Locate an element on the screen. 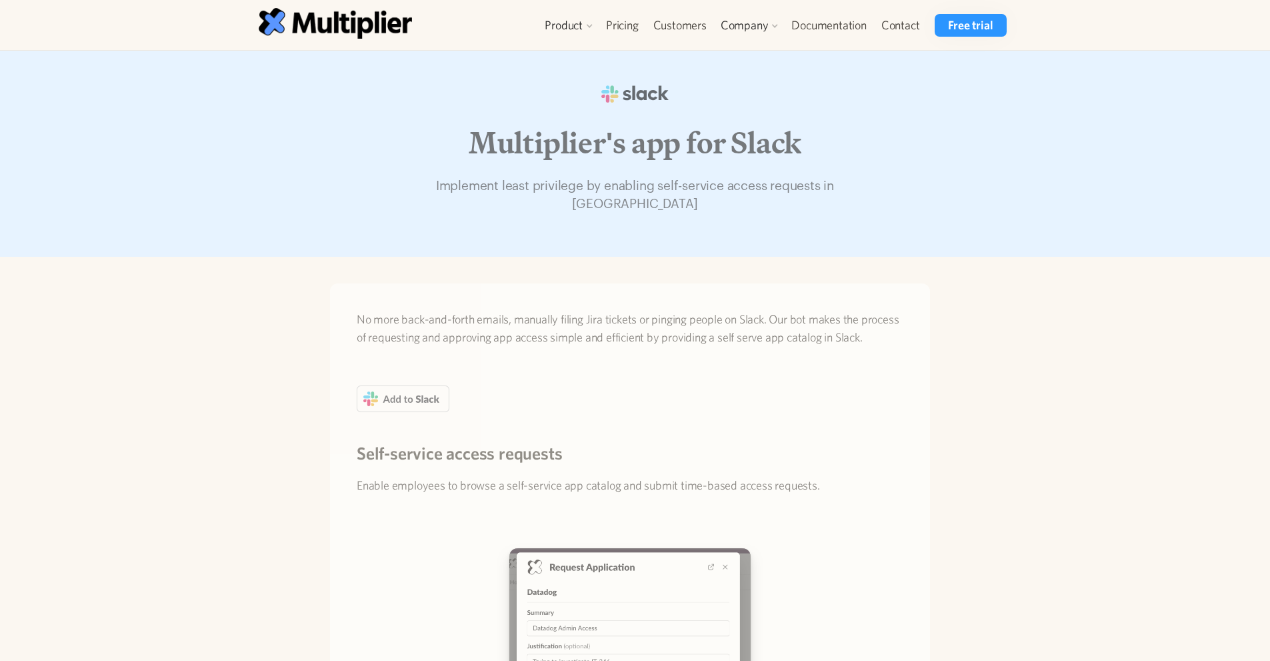  a: Pricing is located at coordinates (622, 25).